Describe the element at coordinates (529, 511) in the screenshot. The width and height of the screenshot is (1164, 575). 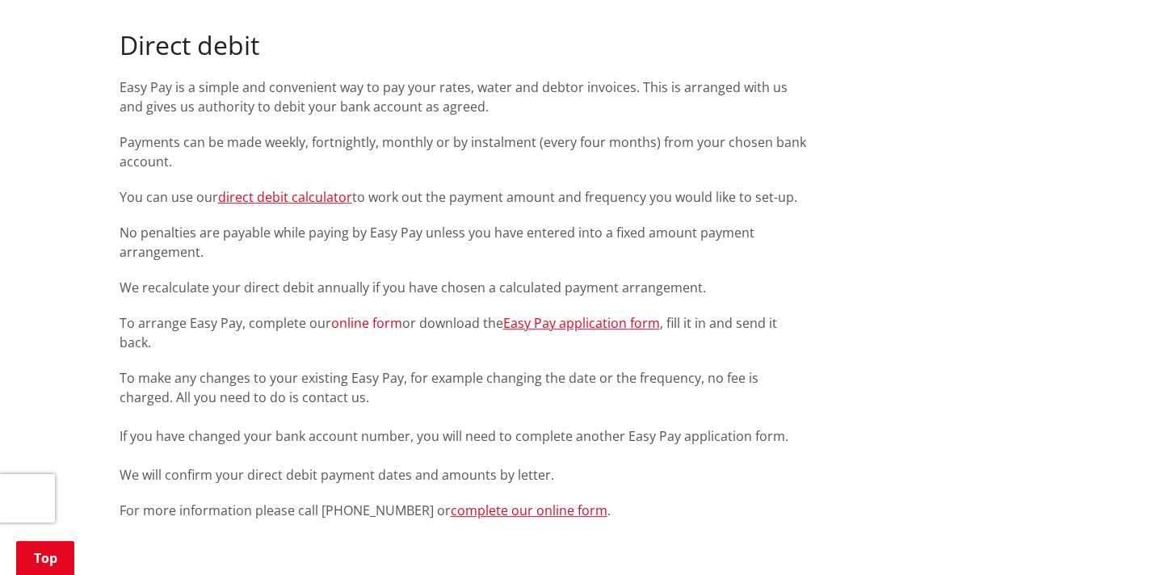
I see `a: complete our online form` at that location.